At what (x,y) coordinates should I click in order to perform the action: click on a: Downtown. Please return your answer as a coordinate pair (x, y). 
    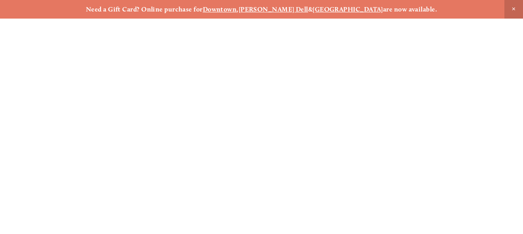
    Looking at the image, I should click on (220, 9).